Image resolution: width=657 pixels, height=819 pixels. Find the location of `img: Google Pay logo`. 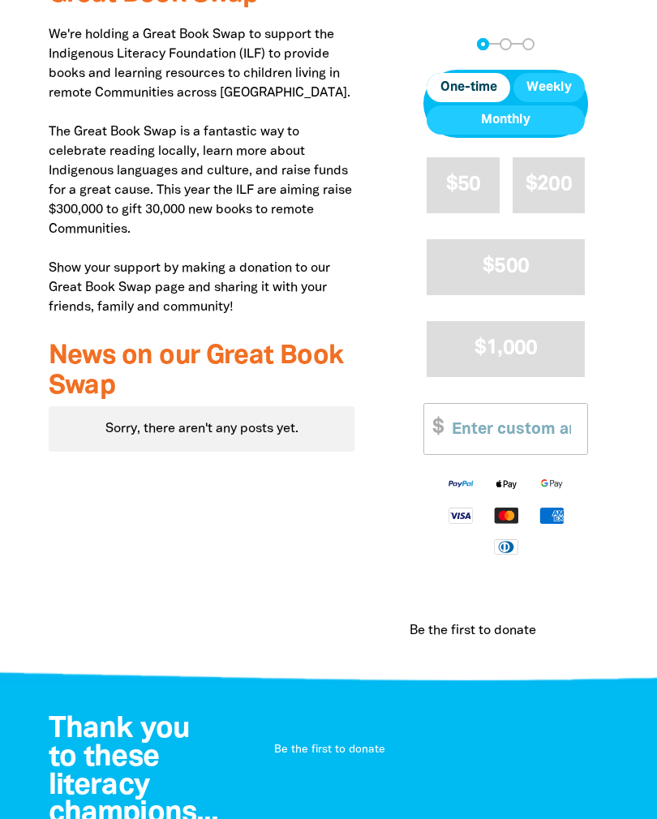

img: Google Pay logo is located at coordinates (551, 483).